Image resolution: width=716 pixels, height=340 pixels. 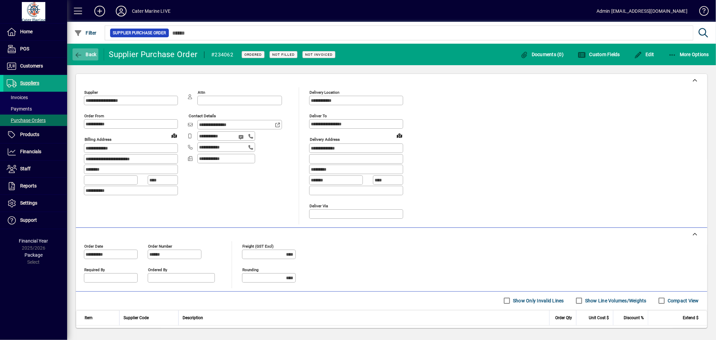 What do you see at coordinates (644, 54) in the screenshot?
I see `span: Edit` at bounding box center [644, 54].